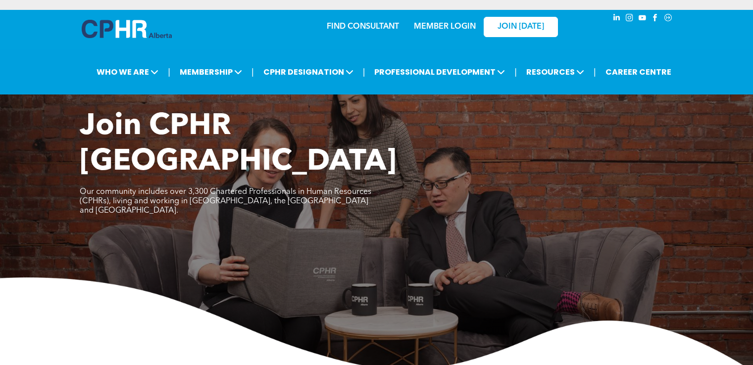 This screenshot has height=365, width=753. Describe the element at coordinates (638, 72) in the screenshot. I see `a: CAREER CENTRE` at that location.